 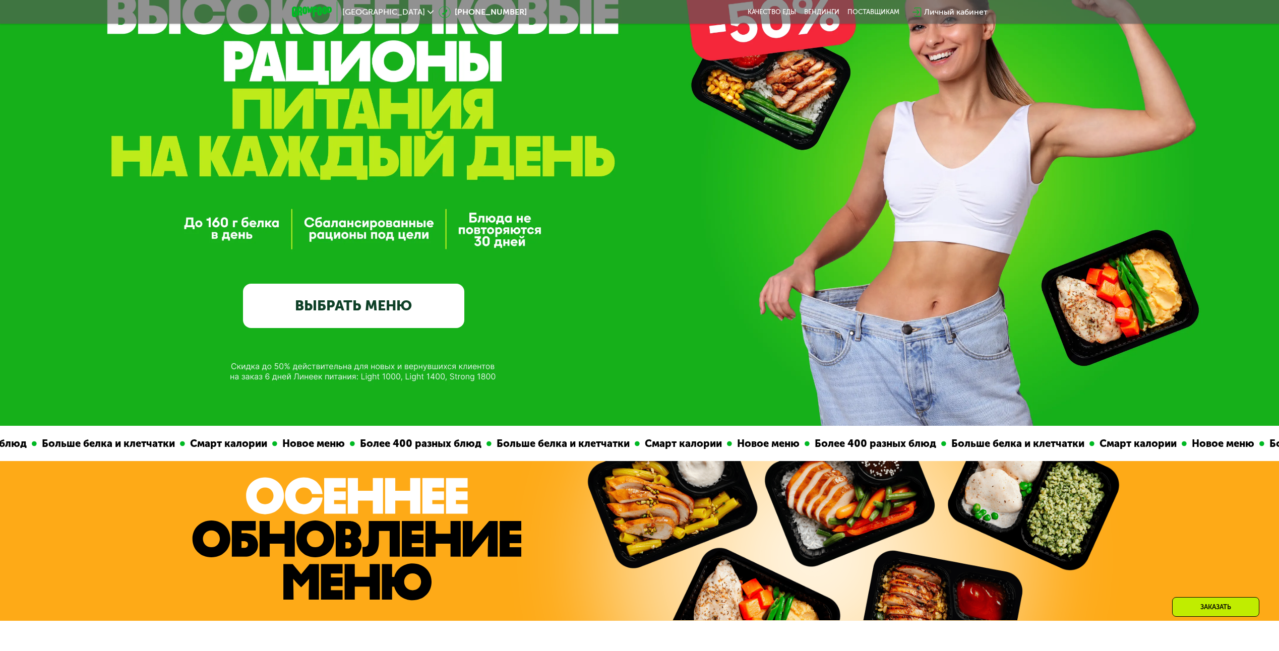 I want to click on div: Заказать, so click(x=1215, y=607).